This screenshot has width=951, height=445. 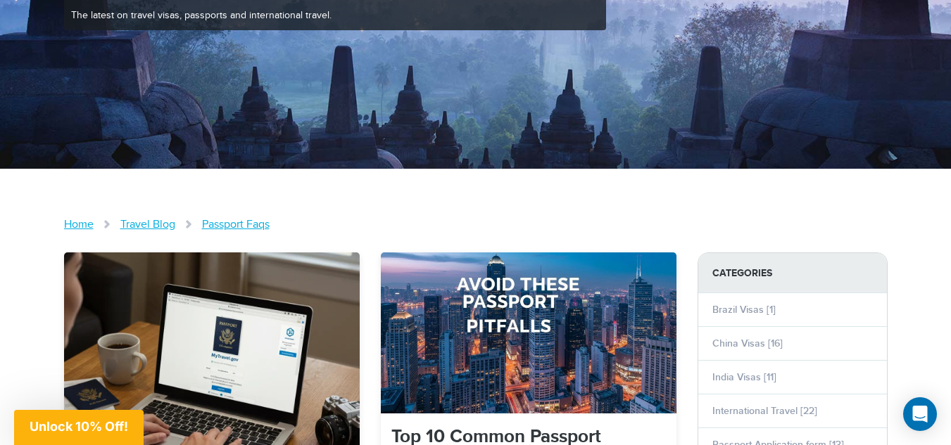 What do you see at coordinates (335, 16) in the screenshot?
I see `p: The latest on travel visas, passports and international travel.` at bounding box center [335, 16].